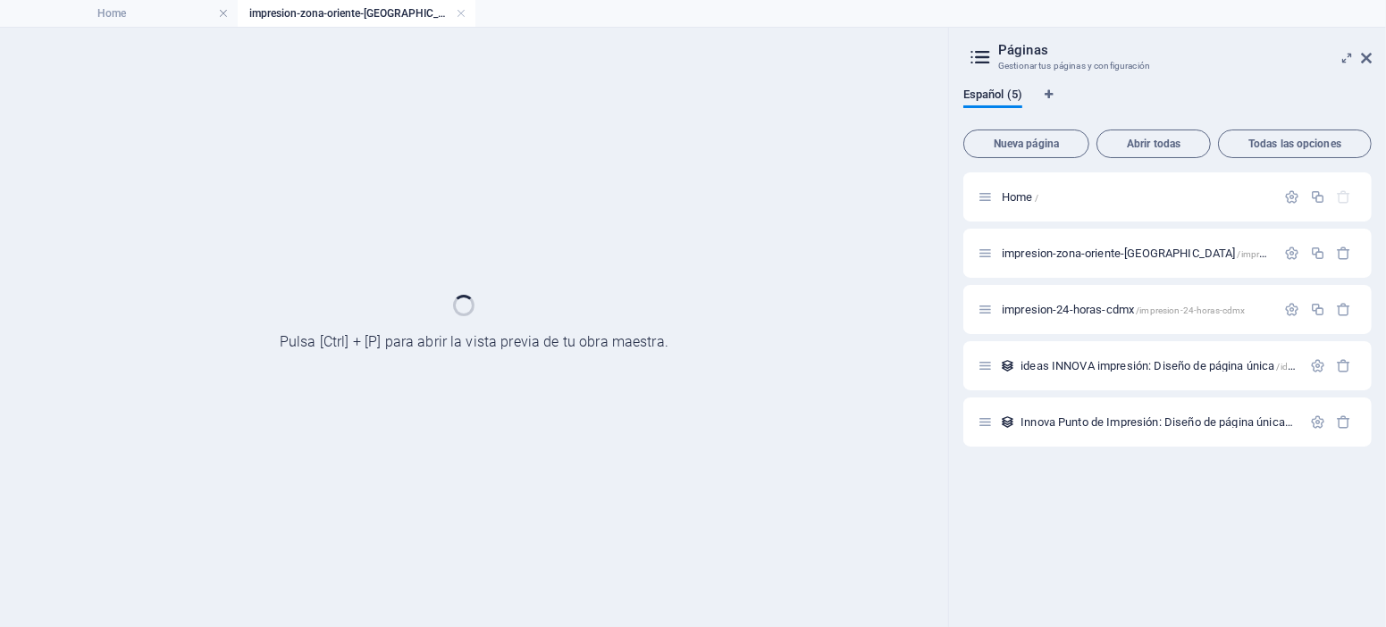  Describe the element at coordinates (1026, 144) in the screenshot. I see `button: Nueva página` at that location.